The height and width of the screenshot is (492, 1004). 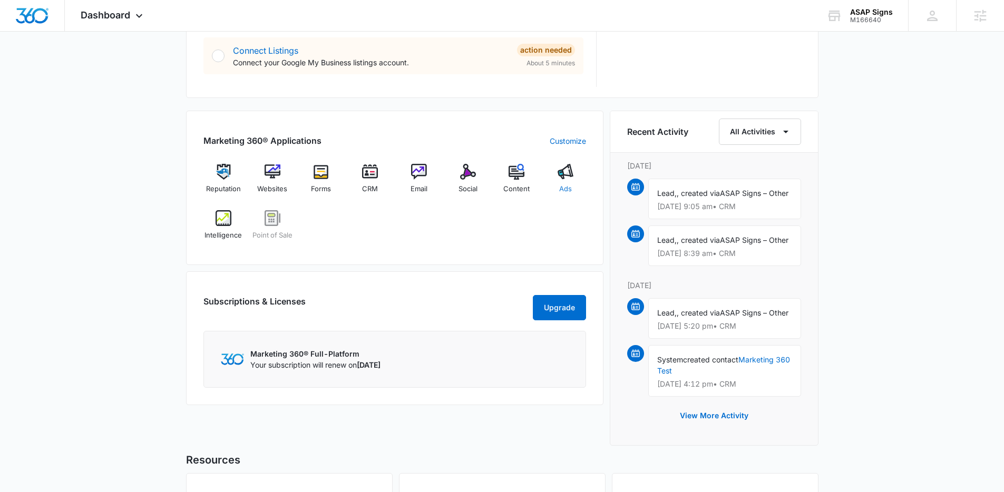 What do you see at coordinates (670, 360) in the screenshot?
I see `span: System` at bounding box center [670, 360].